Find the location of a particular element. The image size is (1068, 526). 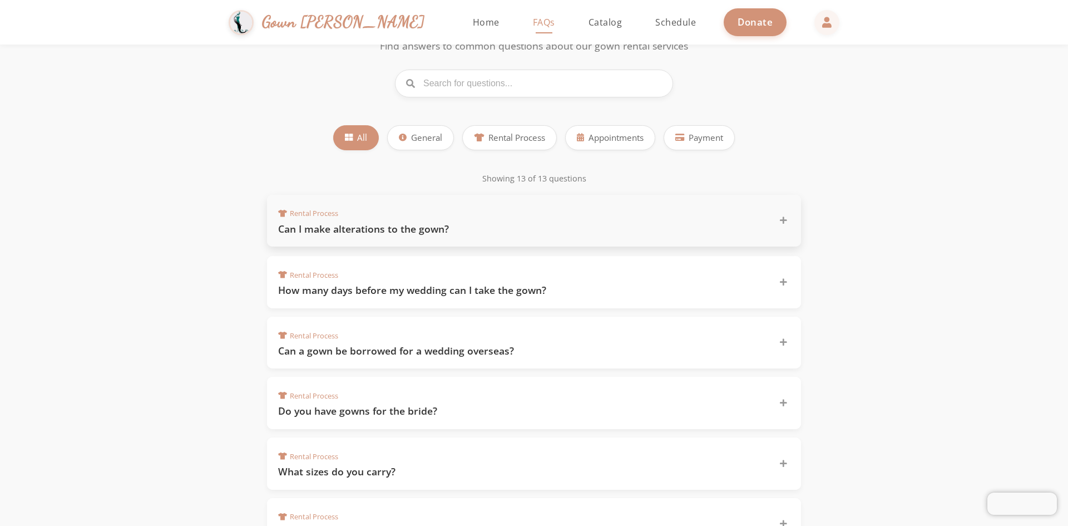

span: FAQs is located at coordinates (544, 22).